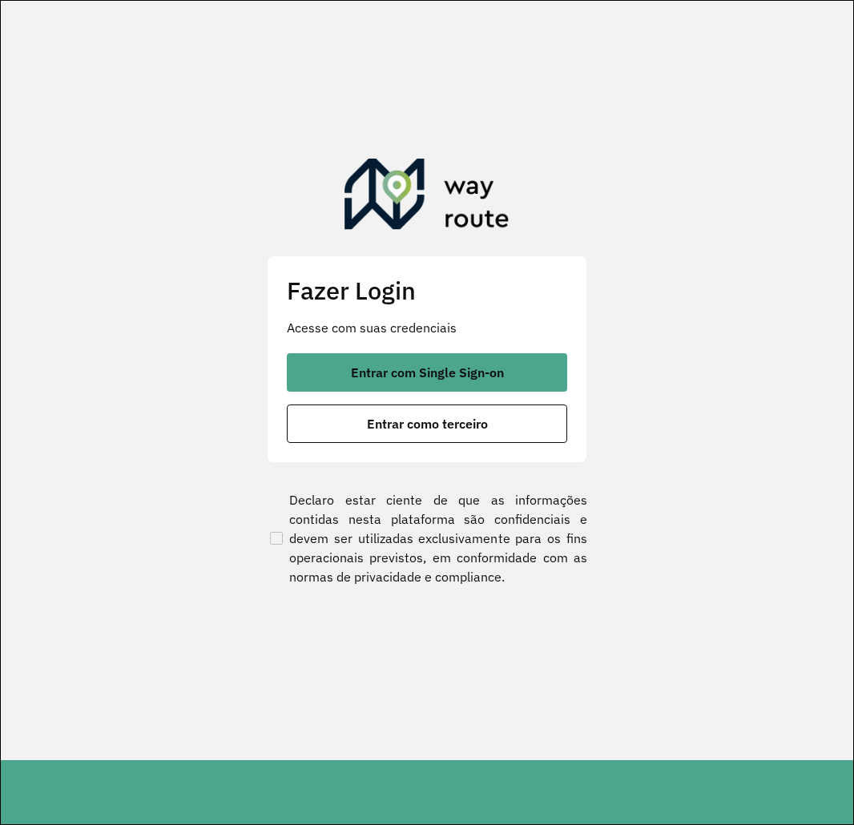 This screenshot has width=854, height=825. What do you see at coordinates (427, 538) in the screenshot?
I see `label: Declaro estar ciente de que as informações contidas nesta plataforma são confidenciais e devem se...` at bounding box center [427, 538].